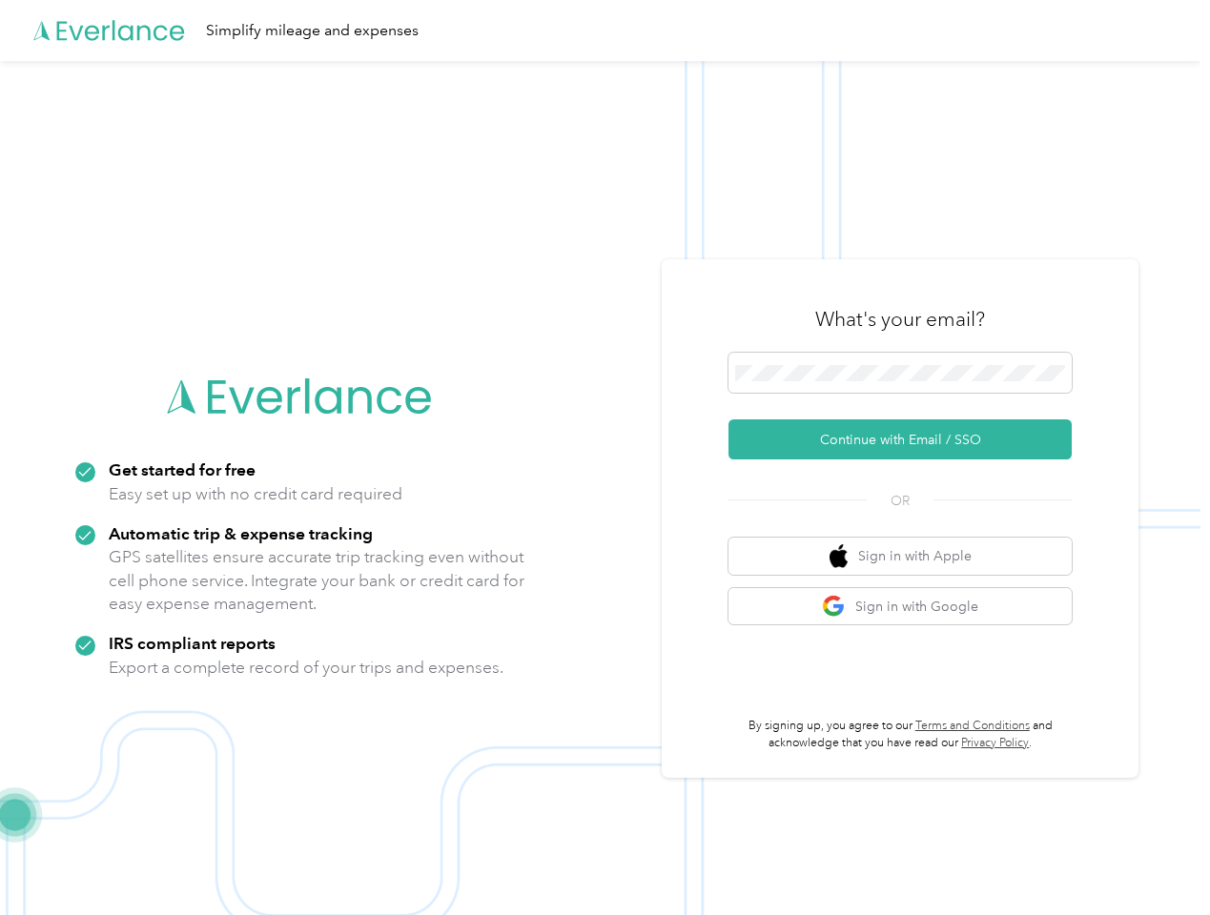  I want to click on strong: Automatic trip & expense tracking, so click(240, 533).